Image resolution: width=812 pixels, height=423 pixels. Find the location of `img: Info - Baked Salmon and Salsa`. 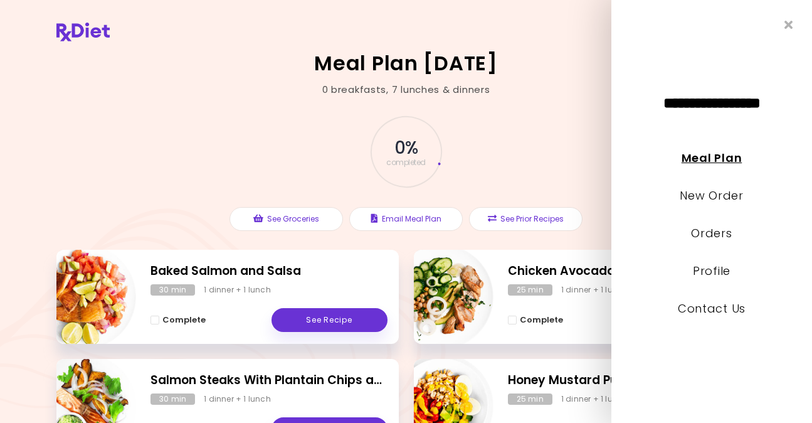

img: Info - Baked Salmon and Salsa is located at coordinates (84, 297).